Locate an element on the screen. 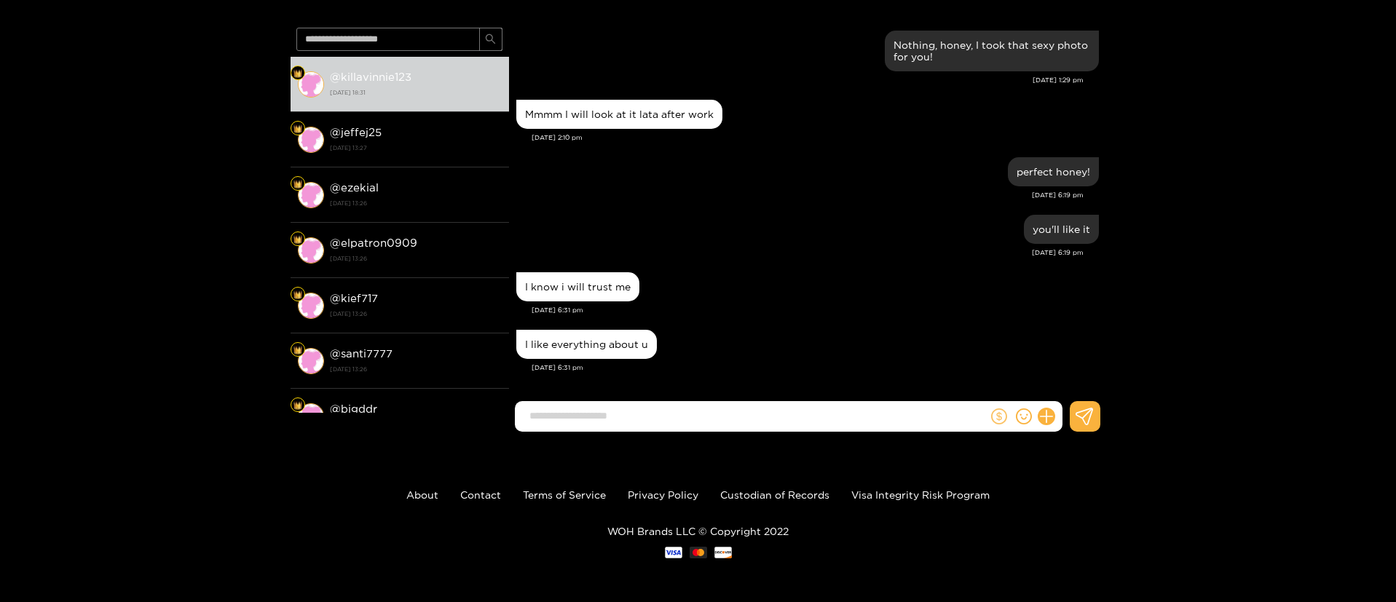 The width and height of the screenshot is (1396, 602). strong: @ bigddr is located at coordinates (353, 409).